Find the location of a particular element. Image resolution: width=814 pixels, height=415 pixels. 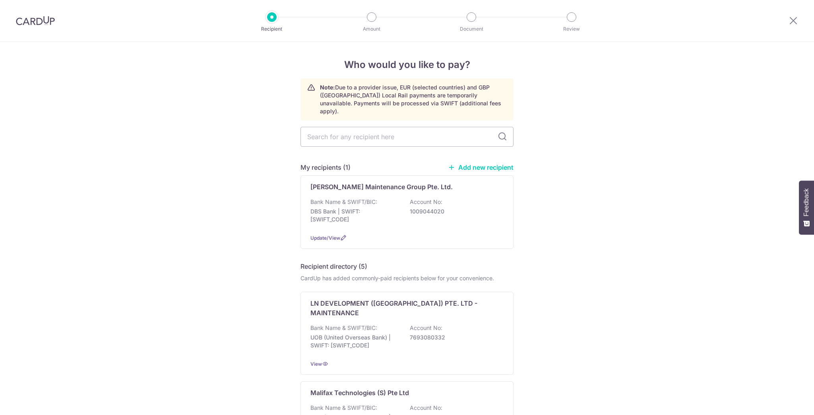

p: Review is located at coordinates (572, 29).